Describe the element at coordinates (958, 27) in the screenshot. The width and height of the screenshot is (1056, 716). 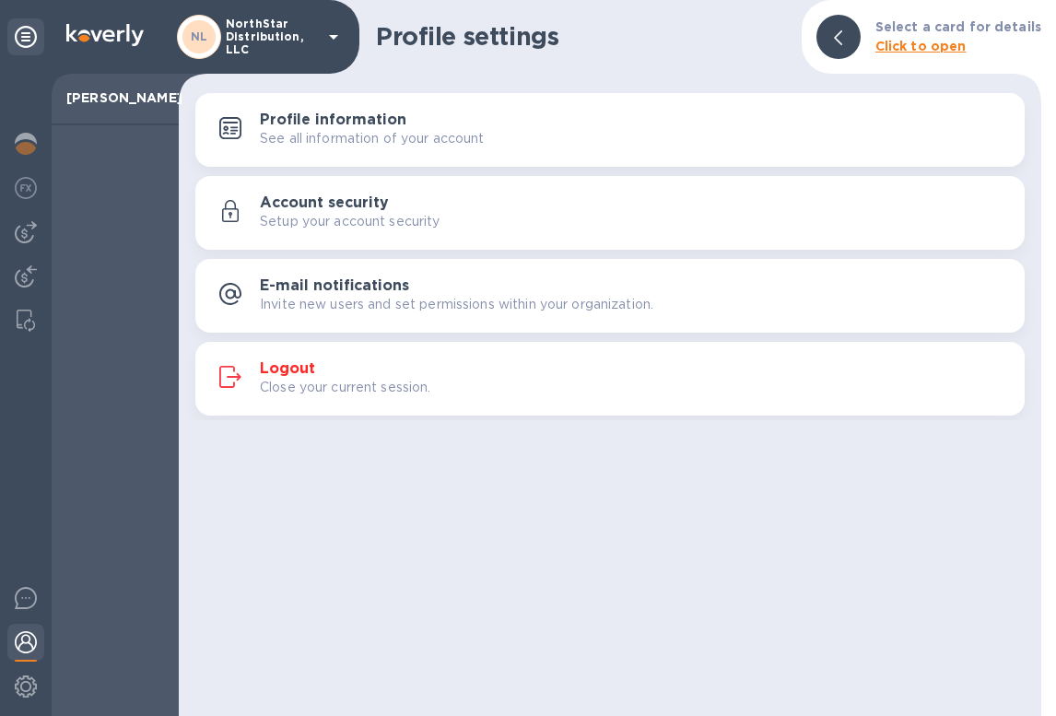
I see `b: Select a card for details` at that location.